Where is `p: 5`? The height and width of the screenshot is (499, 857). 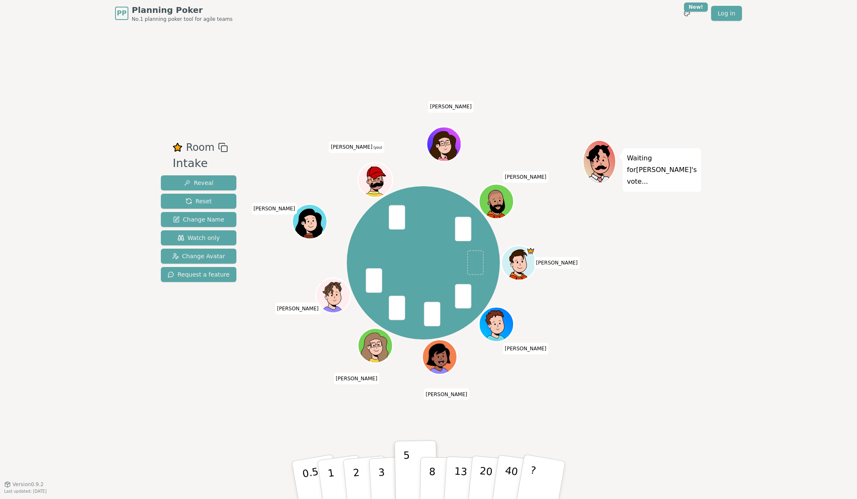 p: 5 is located at coordinates (407, 472).